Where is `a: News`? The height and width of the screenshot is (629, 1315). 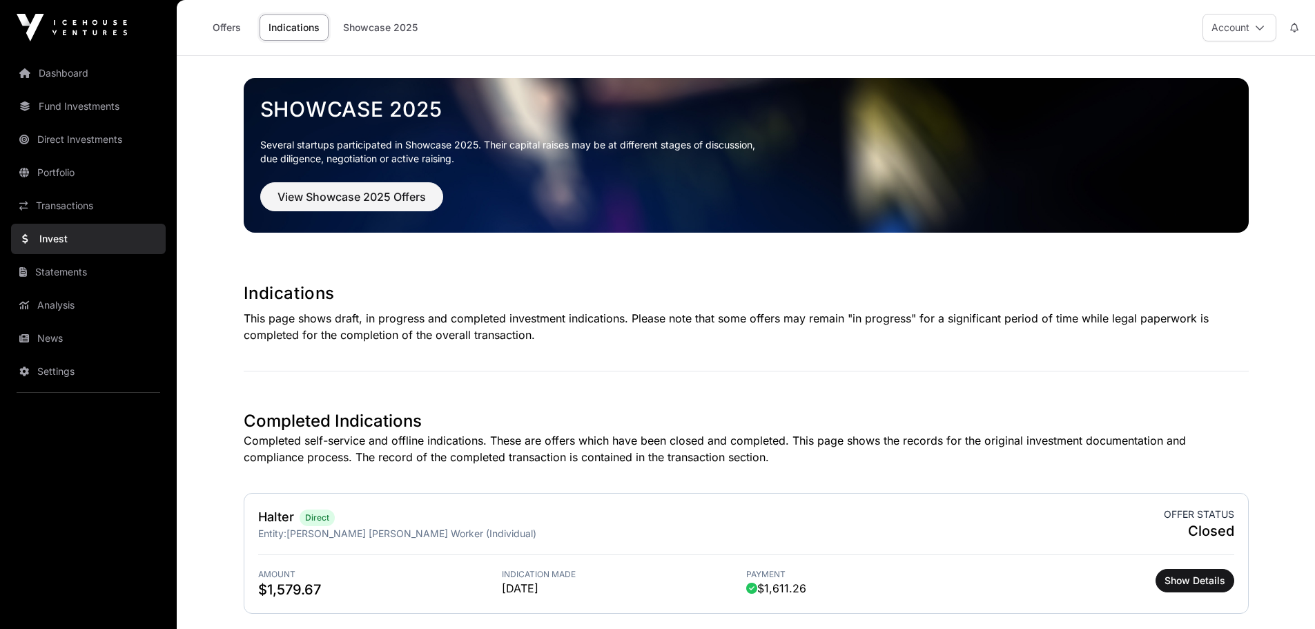 a: News is located at coordinates (88, 338).